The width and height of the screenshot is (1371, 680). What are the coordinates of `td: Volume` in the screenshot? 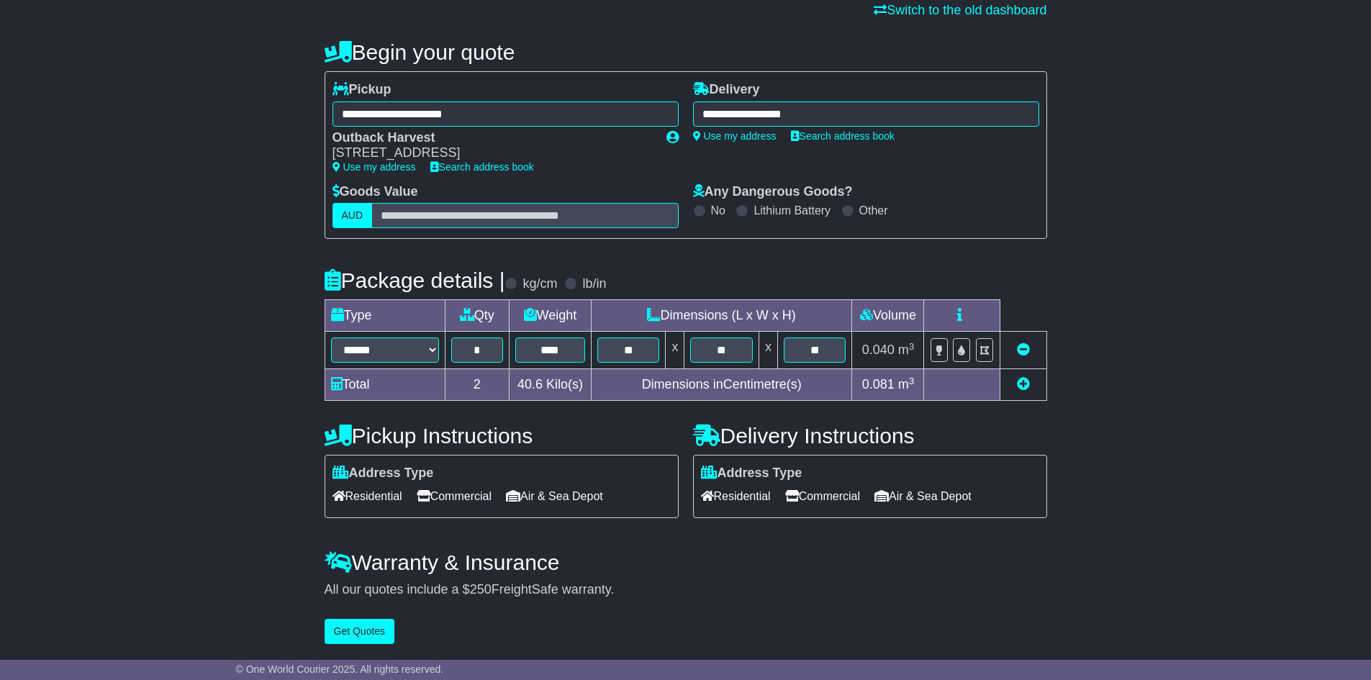 It's located at (888, 316).